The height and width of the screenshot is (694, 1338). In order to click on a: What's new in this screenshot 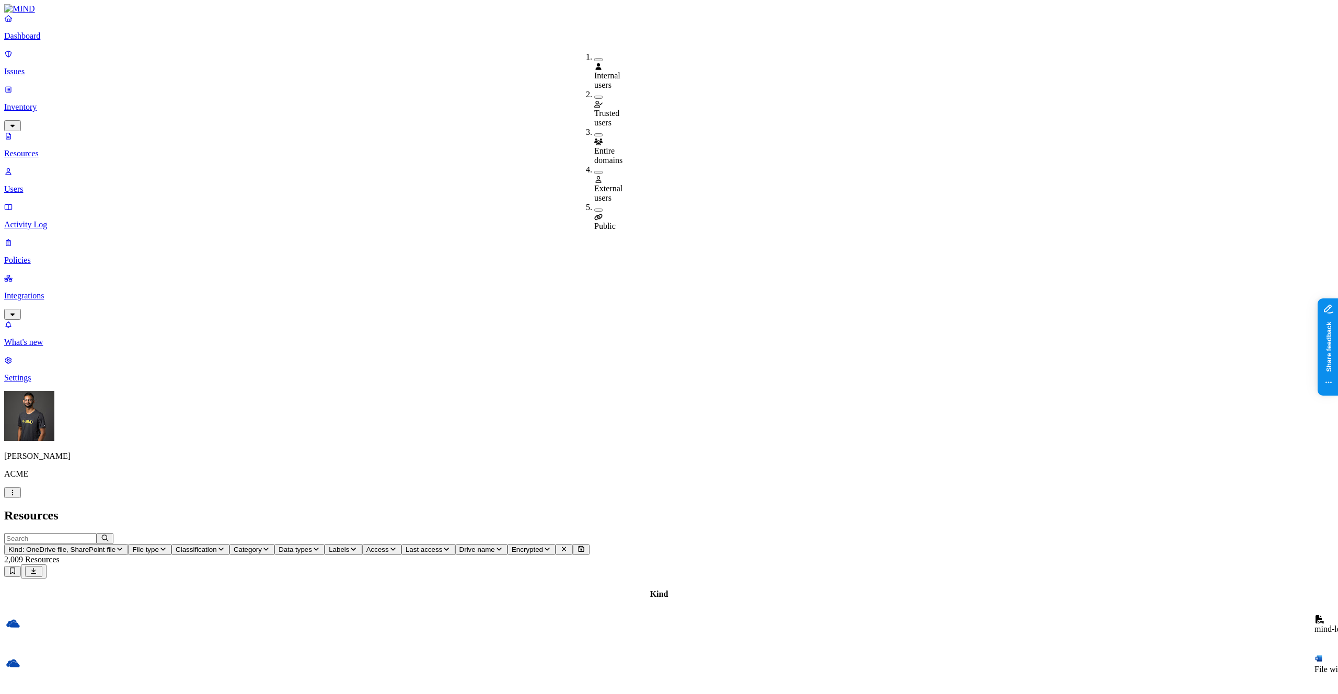, I will do `click(669, 333)`.